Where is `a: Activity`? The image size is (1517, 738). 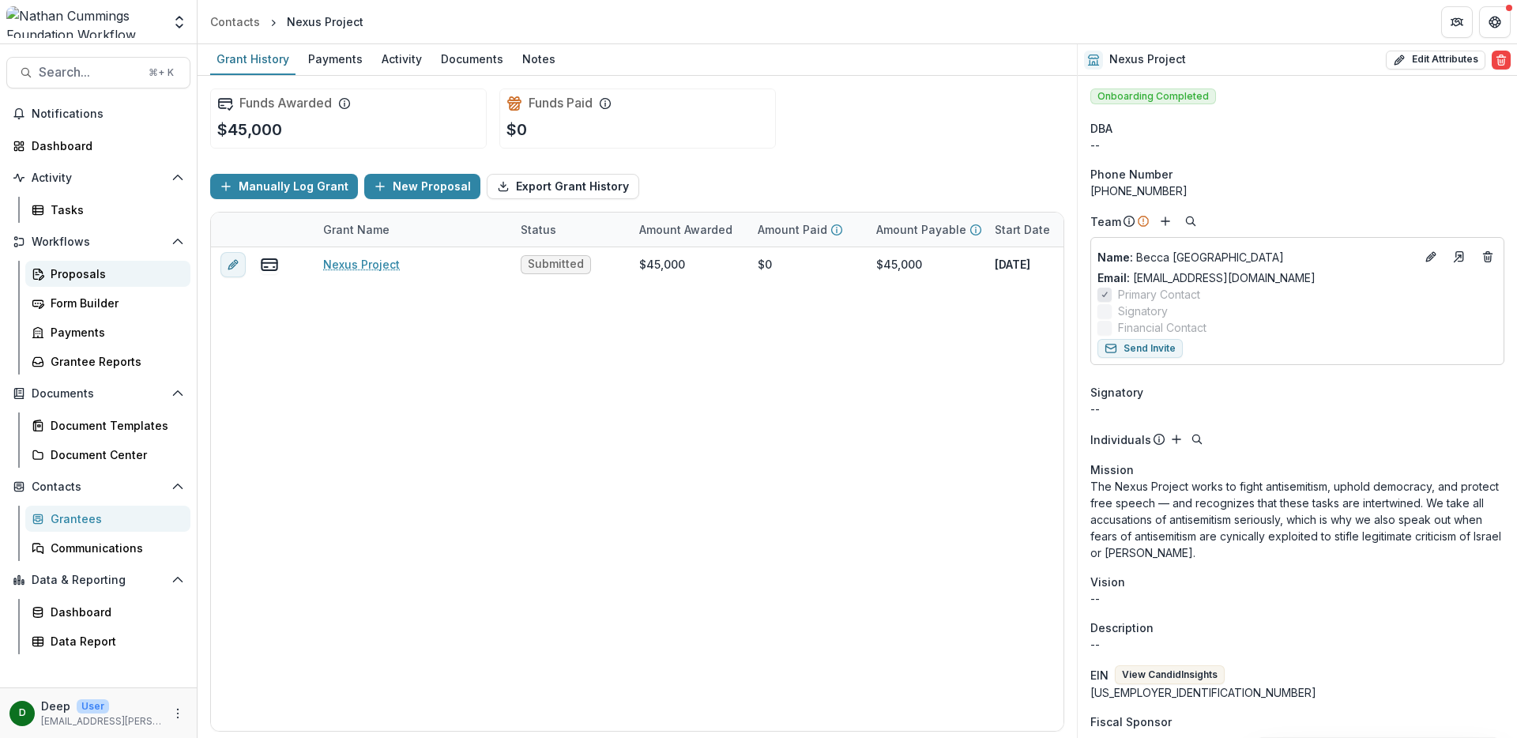 a: Activity is located at coordinates (401, 59).